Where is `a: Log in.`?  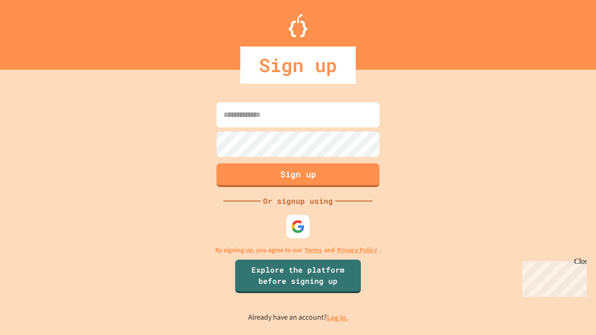 a: Log in. is located at coordinates (338, 318).